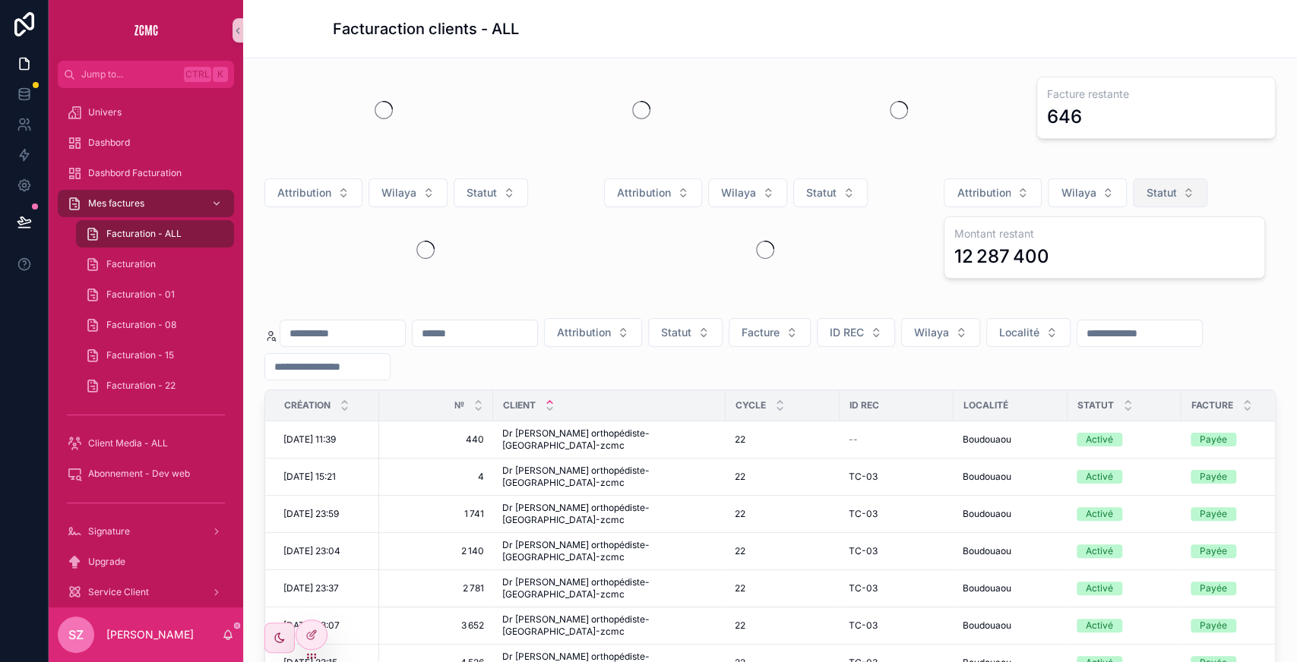 The width and height of the screenshot is (1297, 662). Describe the element at coordinates (146, 562) in the screenshot. I see `a: Upgrade` at that location.